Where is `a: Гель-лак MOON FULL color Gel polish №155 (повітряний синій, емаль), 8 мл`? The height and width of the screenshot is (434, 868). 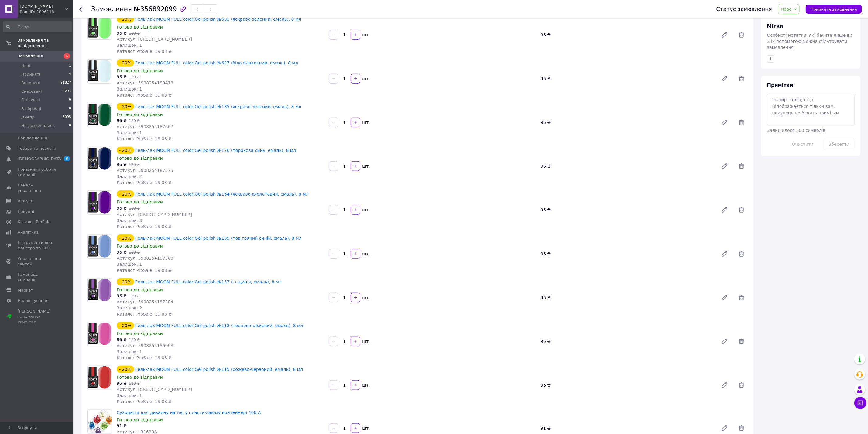
a: Гель-лак MOON FULL color Gel polish №155 (повітряний синій, емаль), 8 мл is located at coordinates (219, 238).